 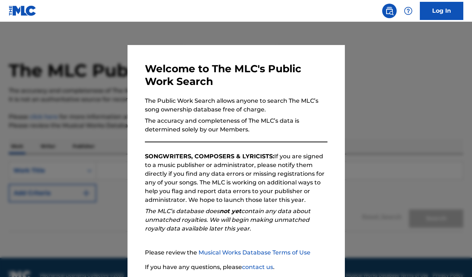 What do you see at coordinates (409, 11) in the screenshot?
I see `img: help` at bounding box center [409, 11].